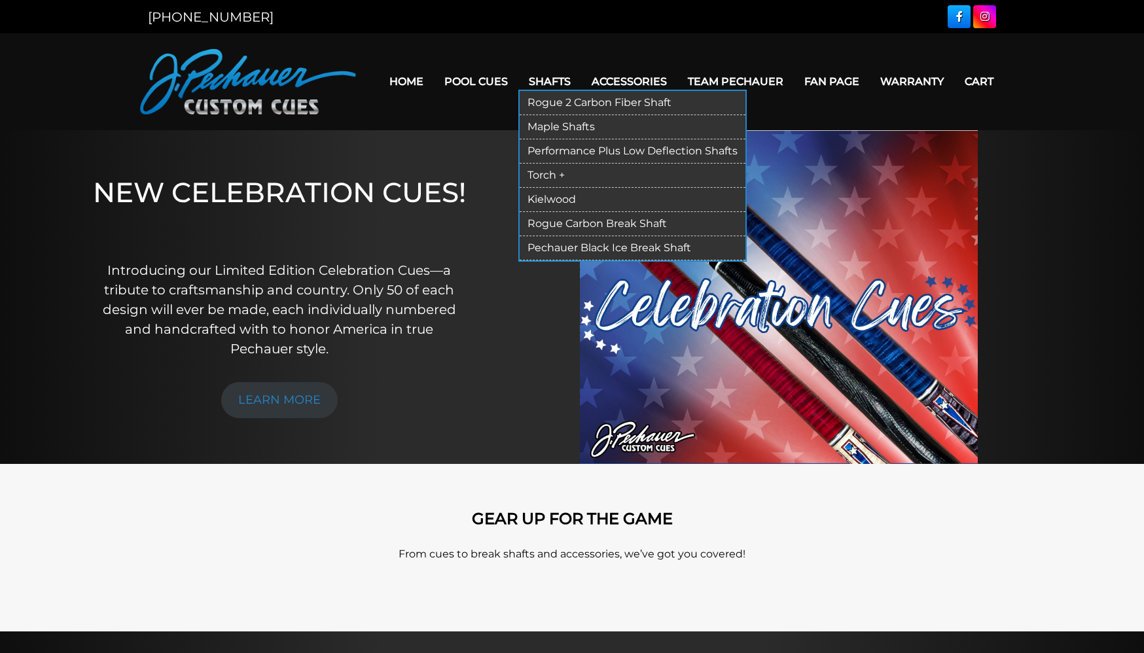 The height and width of the screenshot is (653, 1144). I want to click on p: From cues to break shafts and accessories, we’ve got you covered!, so click(572, 554).